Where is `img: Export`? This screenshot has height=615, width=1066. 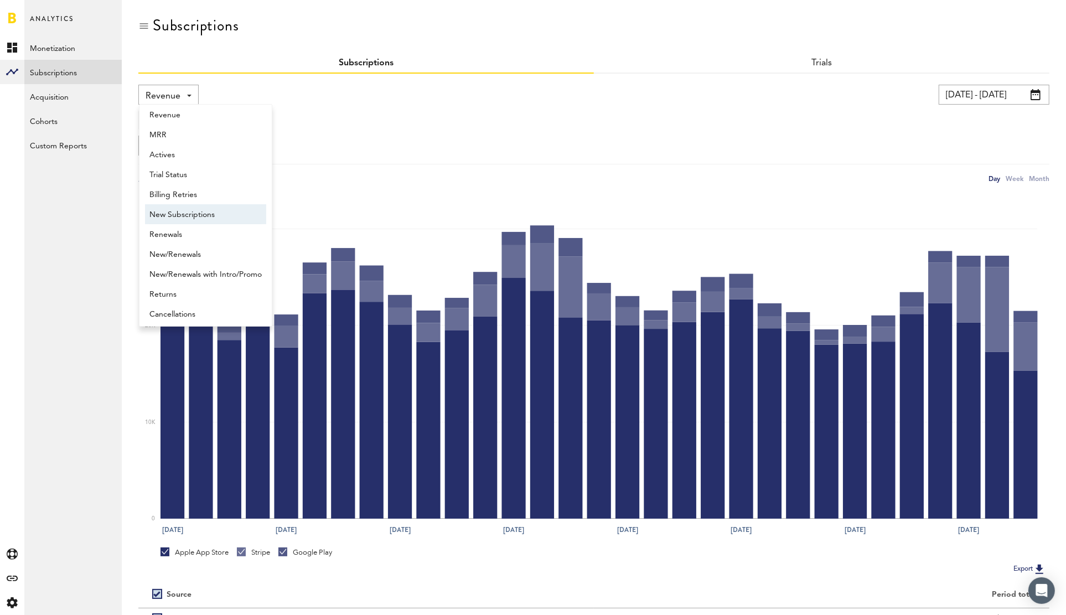 img: Export is located at coordinates (1039, 569).